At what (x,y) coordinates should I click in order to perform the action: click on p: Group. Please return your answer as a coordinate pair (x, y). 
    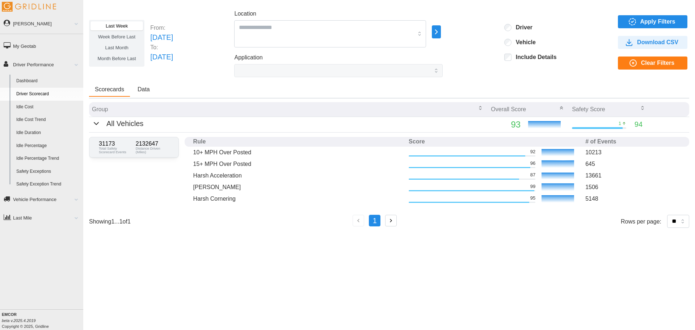
    Looking at the image, I should click on (100, 109).